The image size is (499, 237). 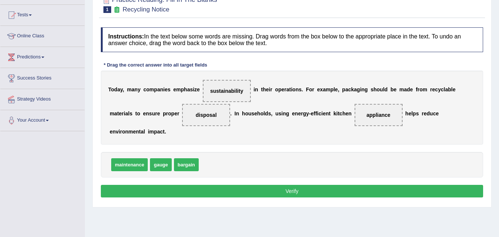 What do you see at coordinates (335, 113) in the screenshot?
I see `b: k` at bounding box center [335, 113].